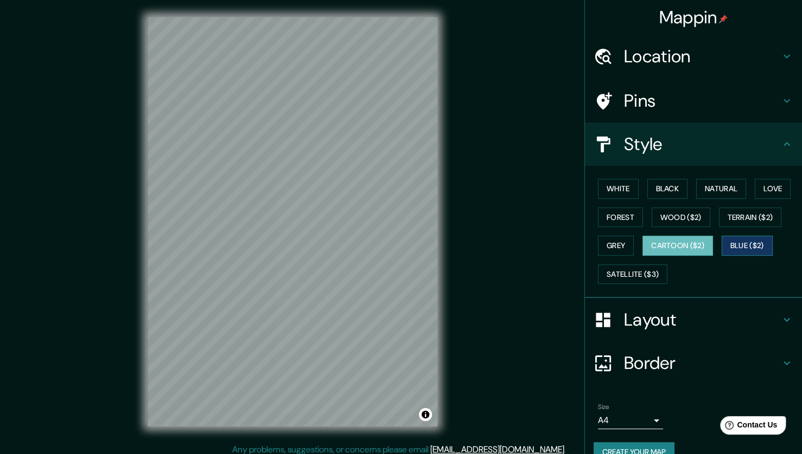 This screenshot has width=802, height=454. What do you see at coordinates (693, 363) in the screenshot?
I see `div: Border` at bounding box center [693, 363].